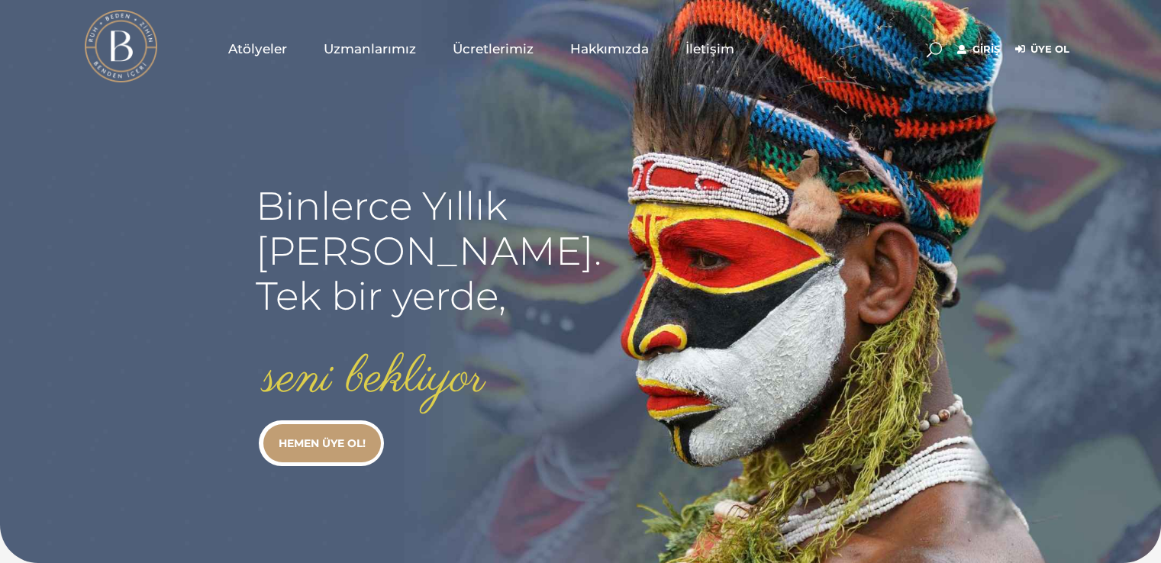  What do you see at coordinates (493, 49) in the screenshot?
I see `span: Ücretlerimiz` at bounding box center [493, 49].